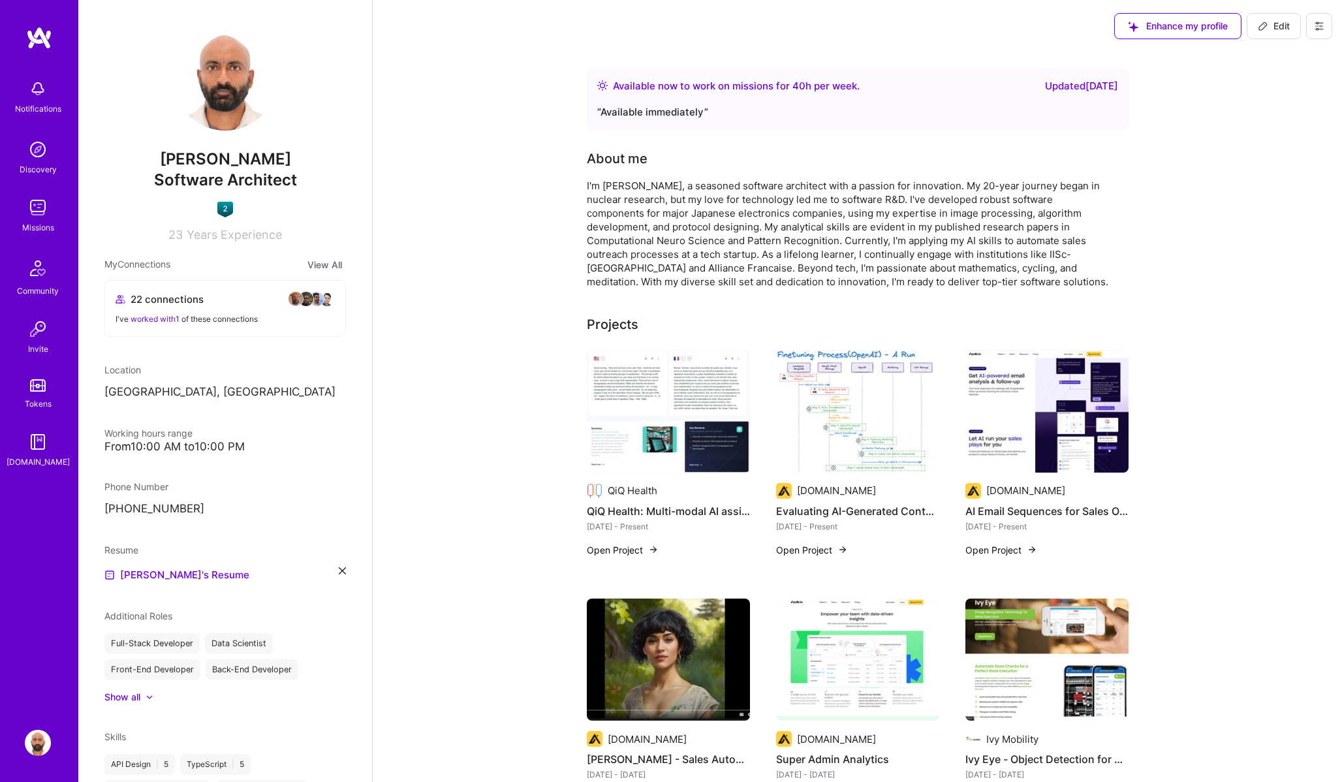 Image resolution: width=1342 pixels, height=782 pixels. What do you see at coordinates (602, 86) in the screenshot?
I see `img: Availability` at bounding box center [602, 86].